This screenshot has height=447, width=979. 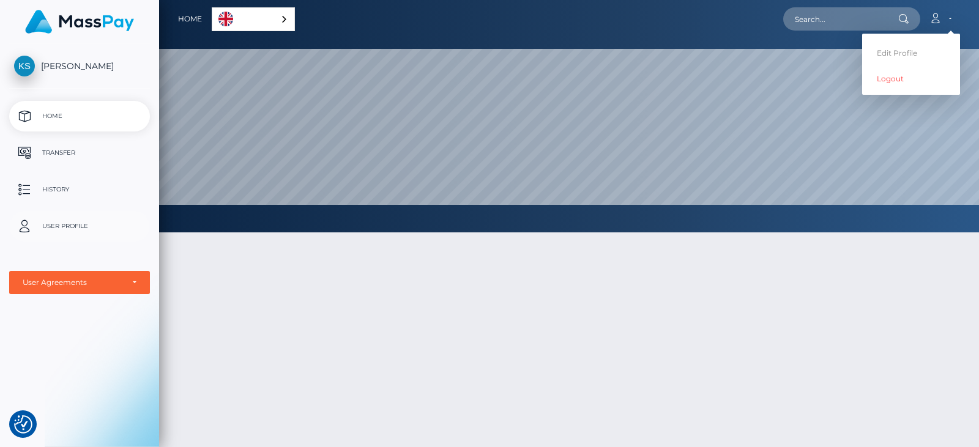 I want to click on a: History, so click(x=80, y=190).